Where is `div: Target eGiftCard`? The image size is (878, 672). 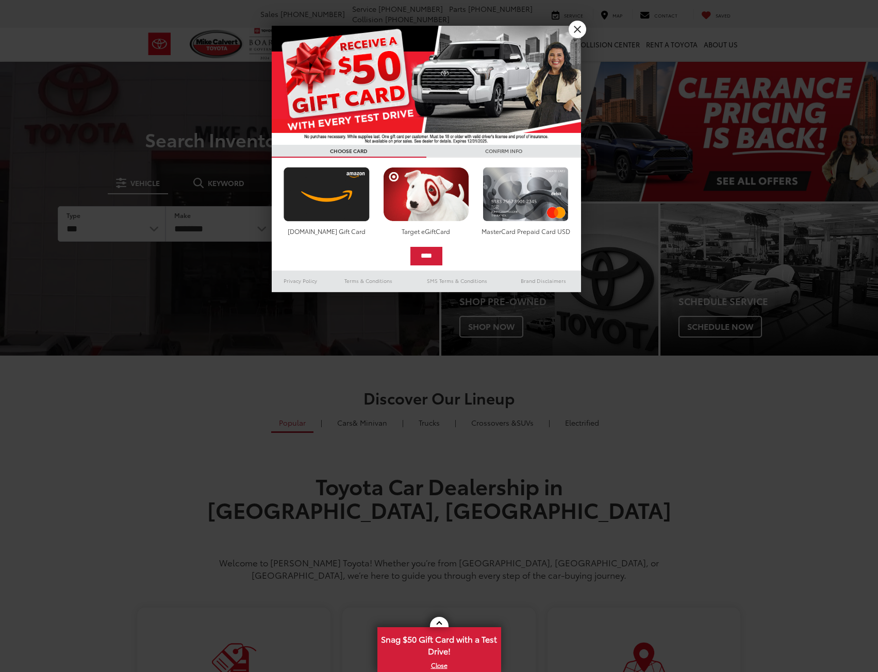 div: Target eGiftCard is located at coordinates (426, 231).